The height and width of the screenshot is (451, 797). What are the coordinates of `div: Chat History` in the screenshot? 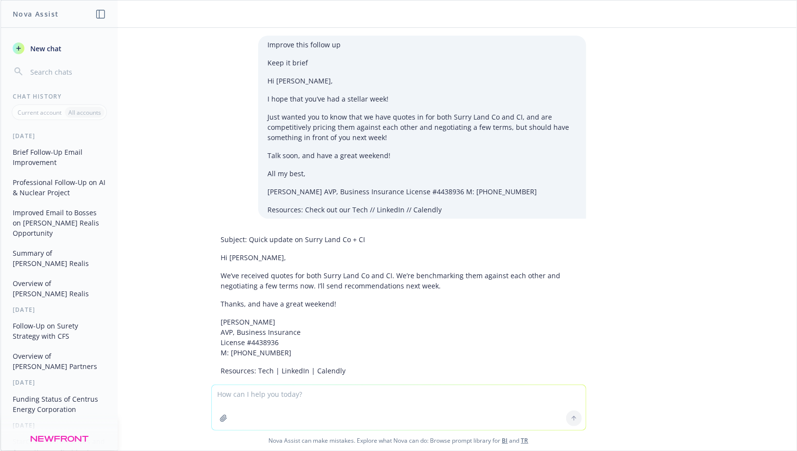 It's located at (59, 96).